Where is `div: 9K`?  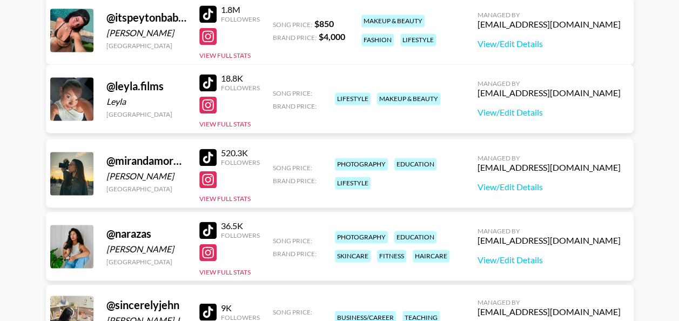
div: 9K is located at coordinates (240, 307).